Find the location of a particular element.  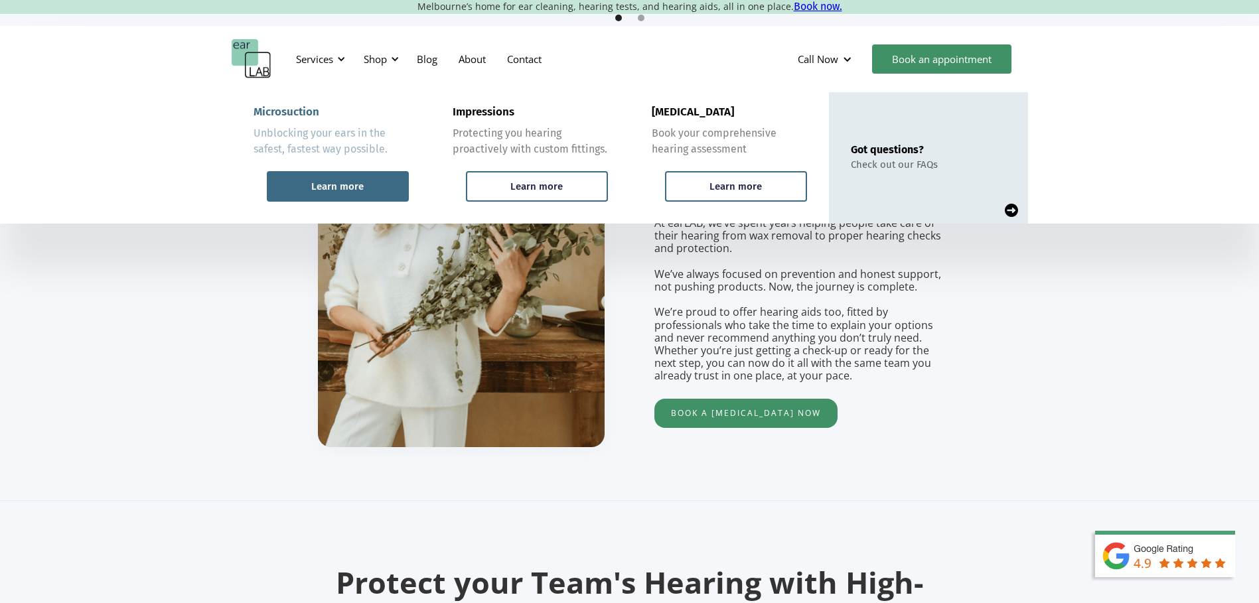

div: Protecting you hearing proactively with custom fittings. is located at coordinates (530, 141).